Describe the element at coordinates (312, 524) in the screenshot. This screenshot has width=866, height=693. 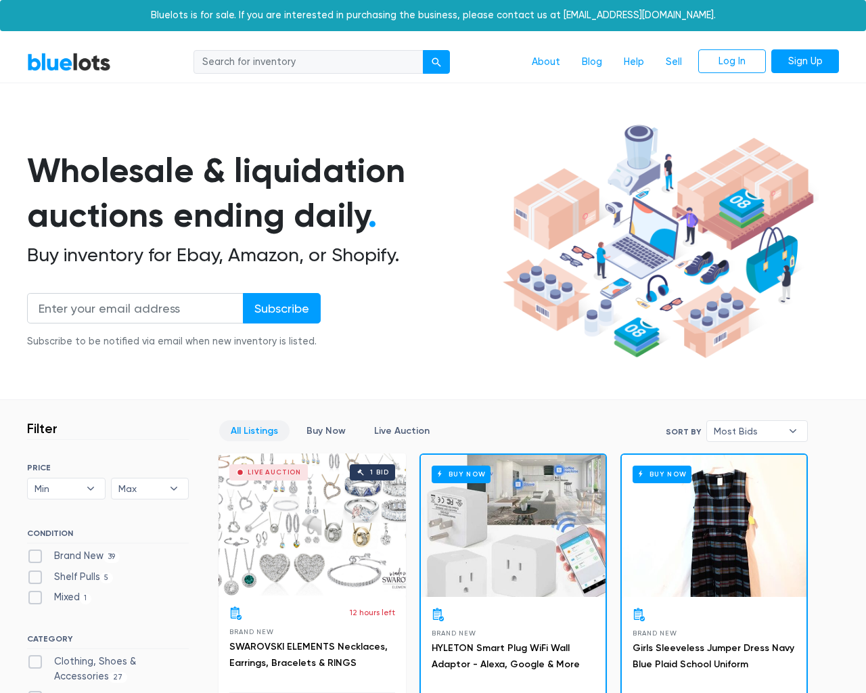
I see `a: Live Auction 1 bid` at that location.